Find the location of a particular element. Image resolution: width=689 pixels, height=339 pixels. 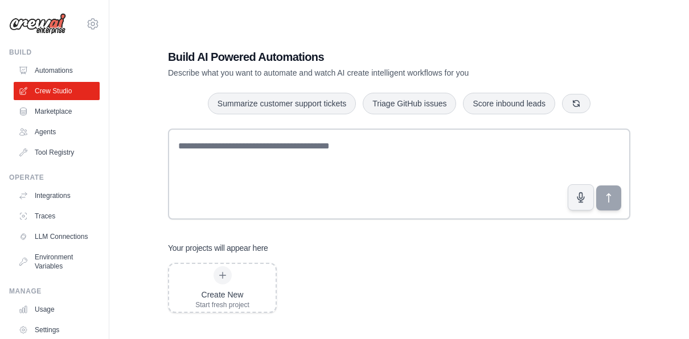

a: Marketplace is located at coordinates (56, 112).